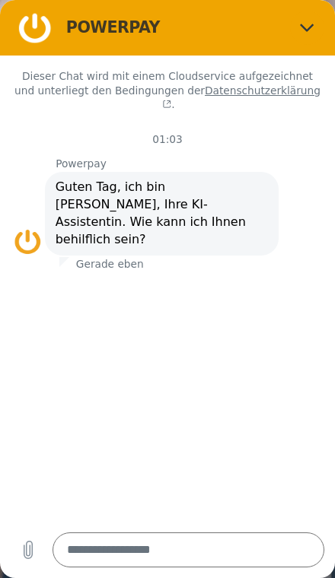 The width and height of the screenshot is (335, 578). What do you see at coordinates (174, 27) in the screenshot?
I see `h2: POWERPAY` at bounding box center [174, 27].